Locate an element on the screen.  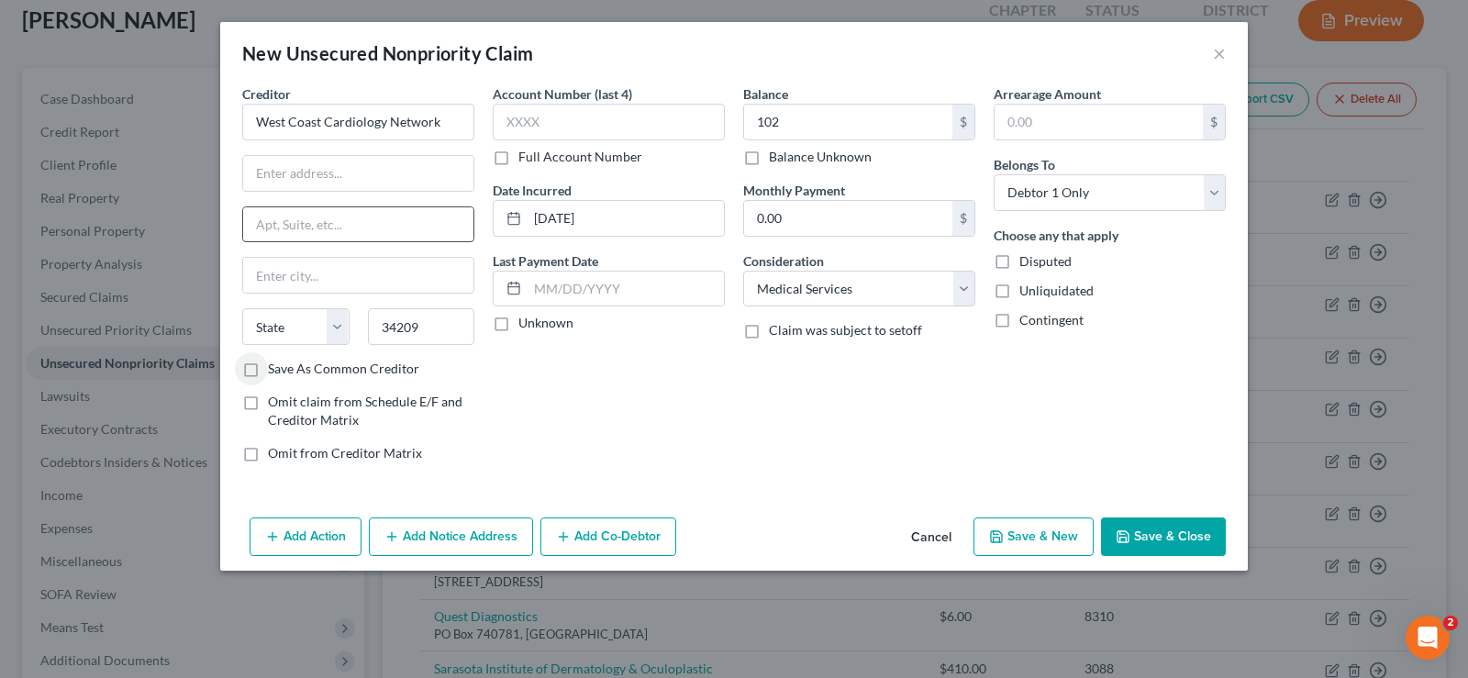
button: Add Notice Address is located at coordinates (450, 537).